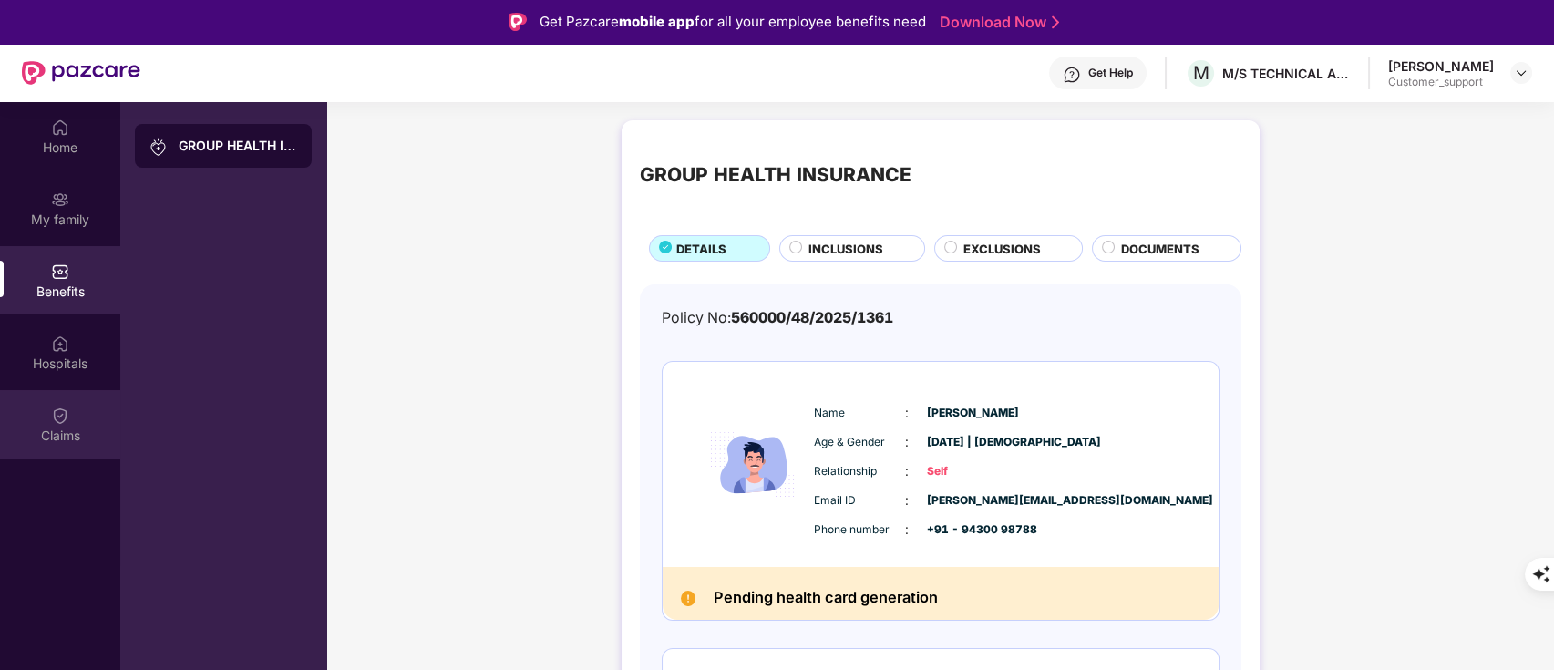  Describe the element at coordinates (60, 128) in the screenshot. I see `img: svg+xml;base64,PHN2ZyBpZD0iSG9tZSIgeG1sbnM9Imh0dHA6Ly93d3cudzMub3JnLzIwMDAvc3ZnIiB3aWR0aD0iMjAiIG...` at that location.